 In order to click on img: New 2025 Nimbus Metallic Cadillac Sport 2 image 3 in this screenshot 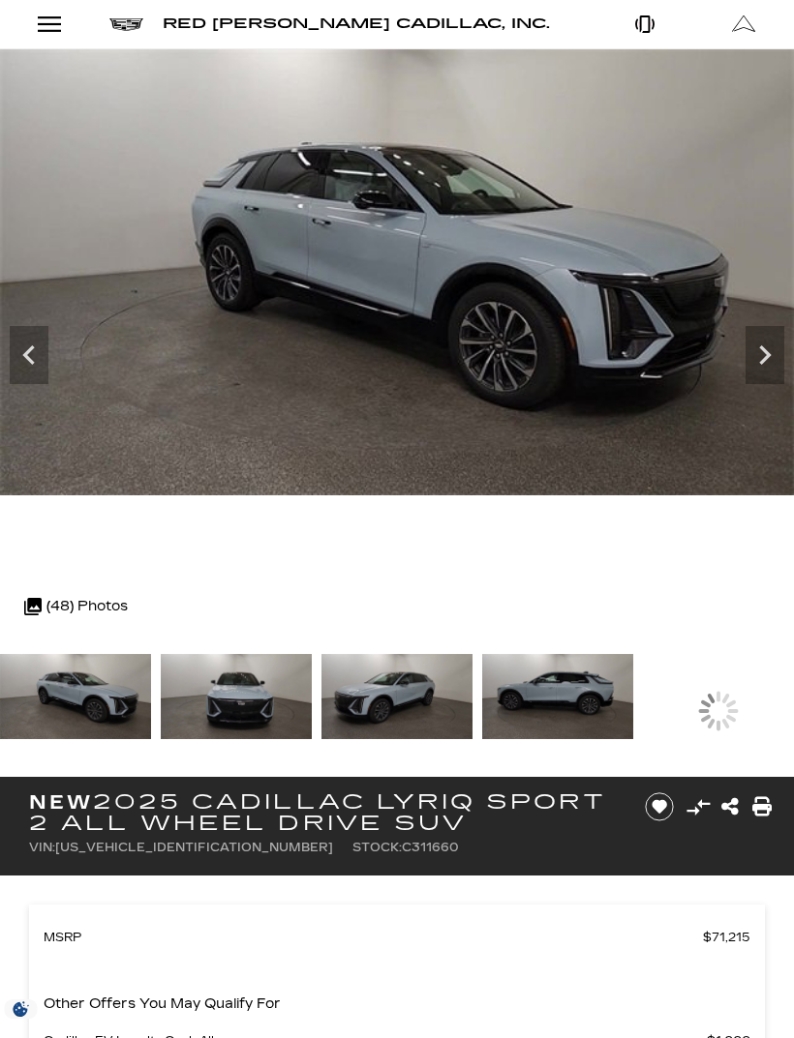, I will do `click(236, 697)`.